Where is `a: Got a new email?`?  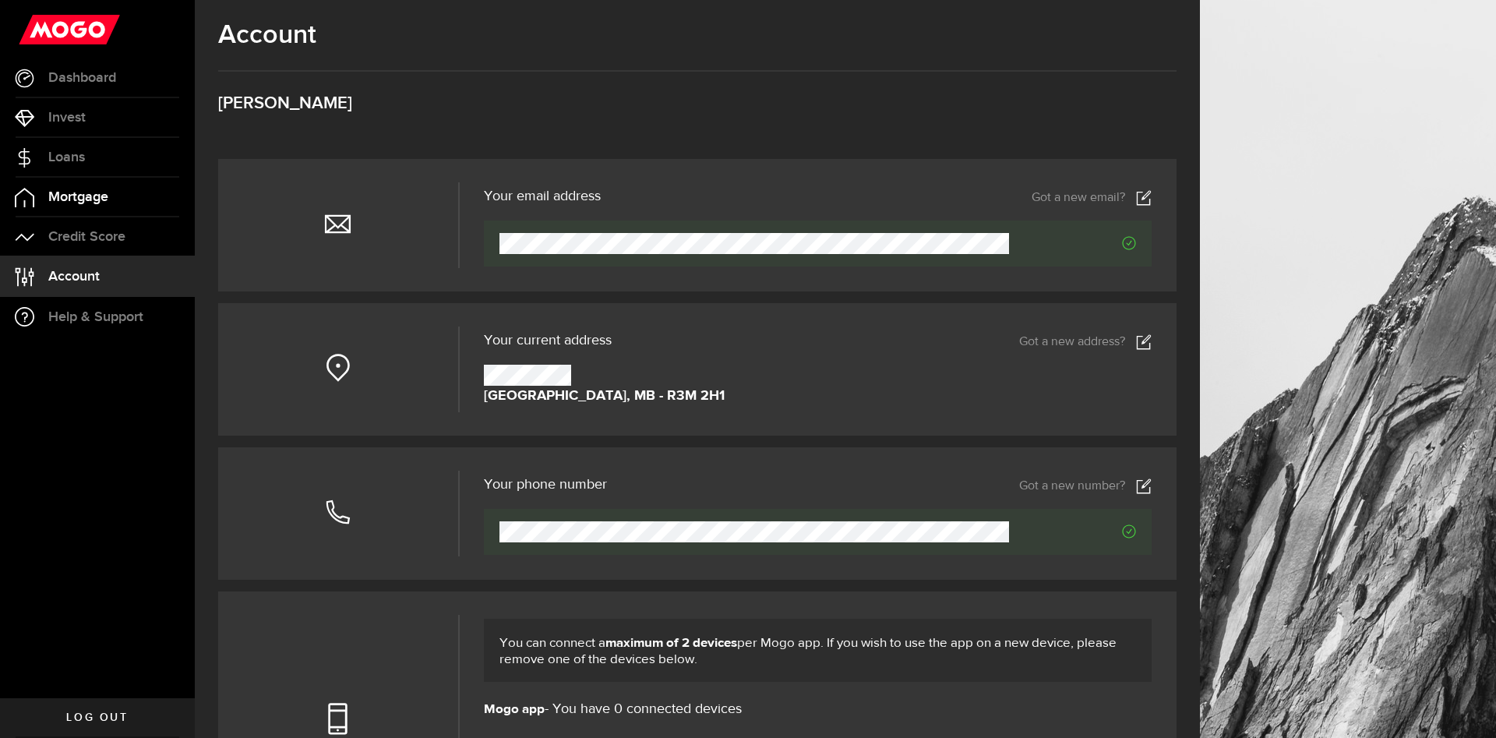
a: Got a new email? is located at coordinates (1092, 198).